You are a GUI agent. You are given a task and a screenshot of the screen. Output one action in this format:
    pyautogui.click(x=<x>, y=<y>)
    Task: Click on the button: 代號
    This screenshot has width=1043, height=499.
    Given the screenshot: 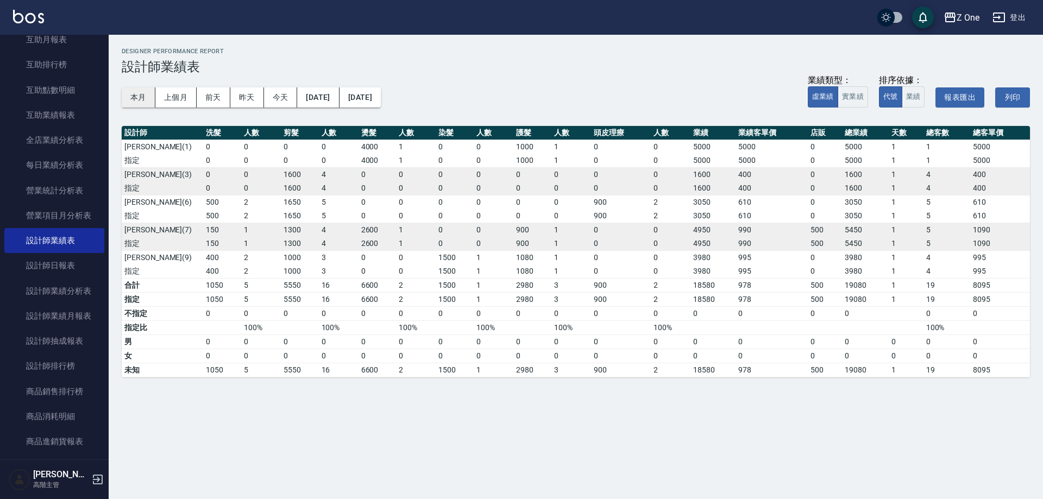 What is the action you would take?
    pyautogui.click(x=890, y=97)
    